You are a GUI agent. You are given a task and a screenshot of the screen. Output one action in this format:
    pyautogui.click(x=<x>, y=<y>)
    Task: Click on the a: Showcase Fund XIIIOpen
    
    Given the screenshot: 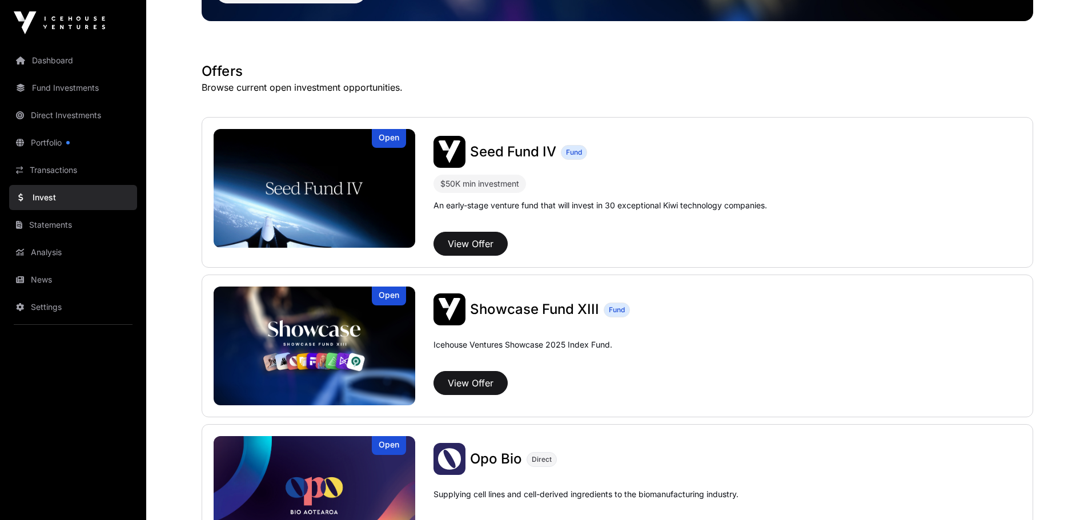 What is the action you would take?
    pyautogui.click(x=315, y=346)
    